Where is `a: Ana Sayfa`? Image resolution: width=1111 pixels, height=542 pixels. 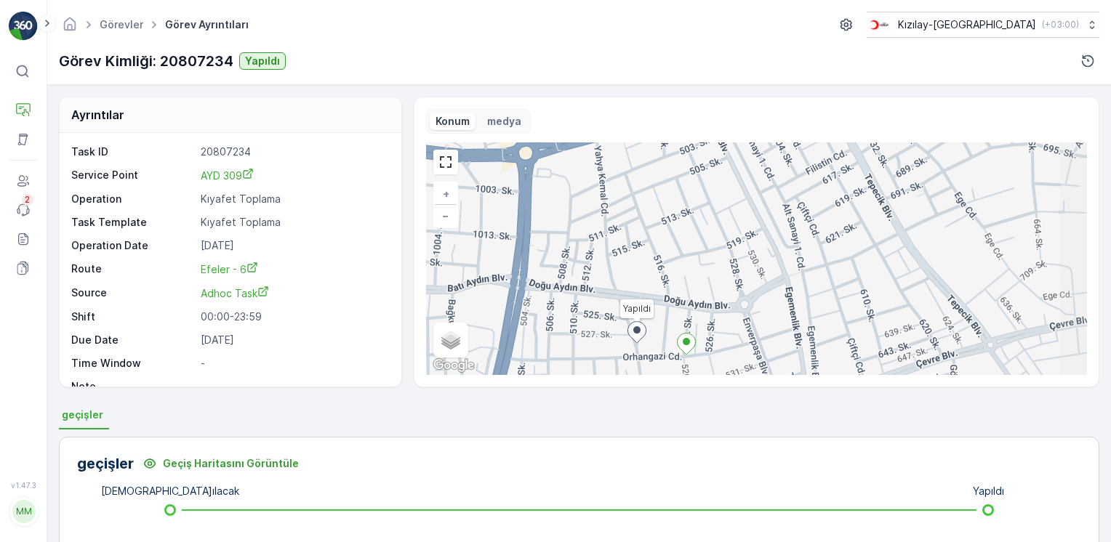 a: Ana Sayfa is located at coordinates (70, 28).